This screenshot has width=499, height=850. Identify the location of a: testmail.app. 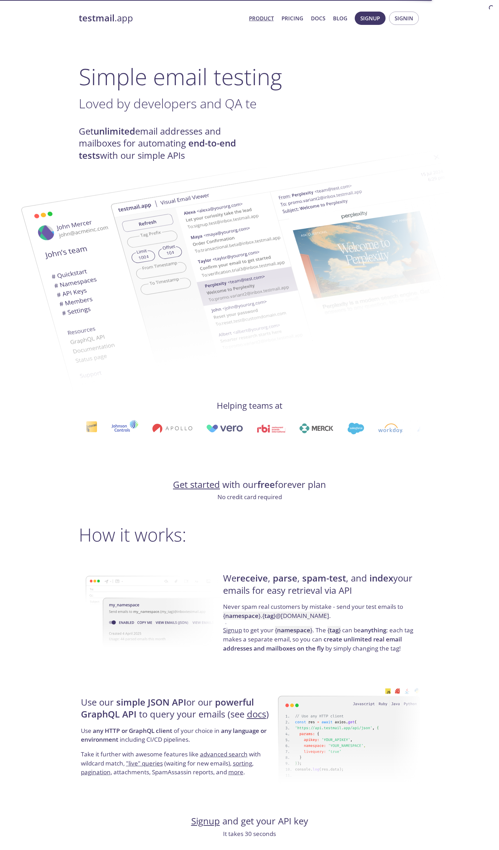
(161, 18).